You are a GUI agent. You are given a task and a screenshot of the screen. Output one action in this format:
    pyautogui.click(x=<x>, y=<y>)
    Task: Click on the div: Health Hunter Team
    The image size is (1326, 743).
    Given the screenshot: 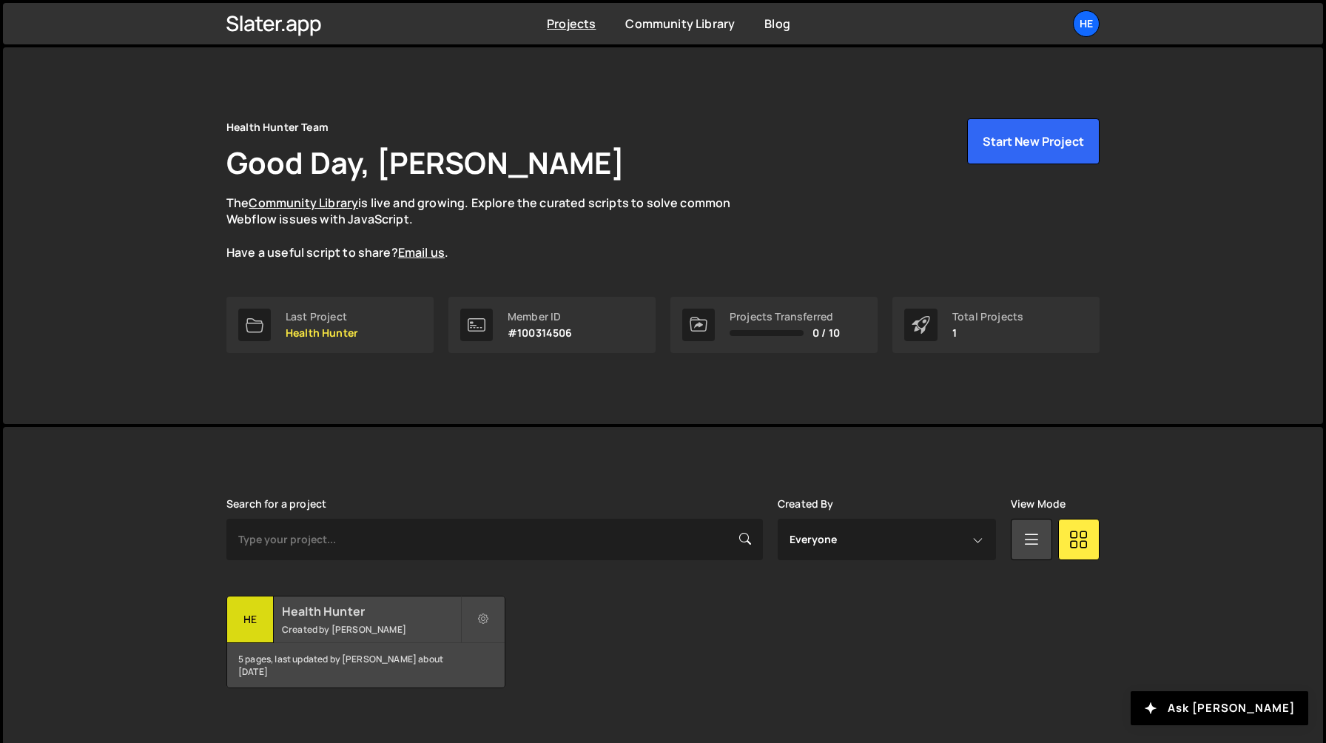 What is the action you would take?
    pyautogui.click(x=278, y=127)
    